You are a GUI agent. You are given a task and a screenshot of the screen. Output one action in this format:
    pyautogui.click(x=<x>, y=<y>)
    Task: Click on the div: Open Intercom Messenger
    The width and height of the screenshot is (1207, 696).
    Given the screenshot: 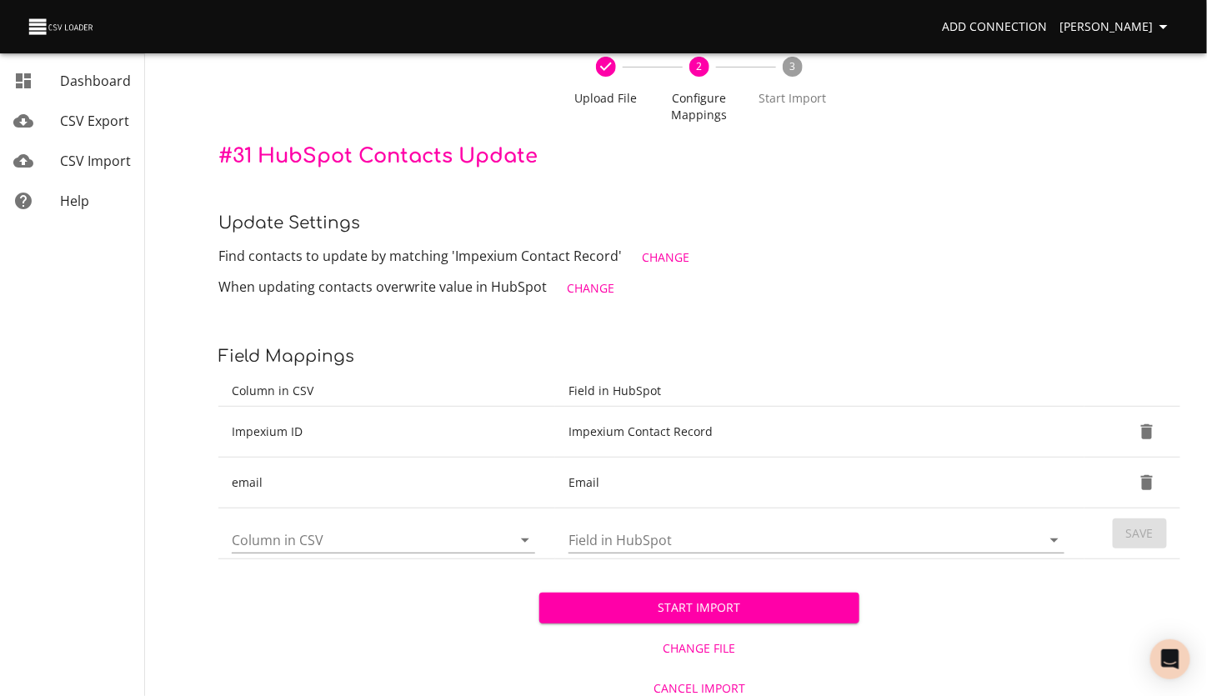 What is the action you would take?
    pyautogui.click(x=1170, y=659)
    